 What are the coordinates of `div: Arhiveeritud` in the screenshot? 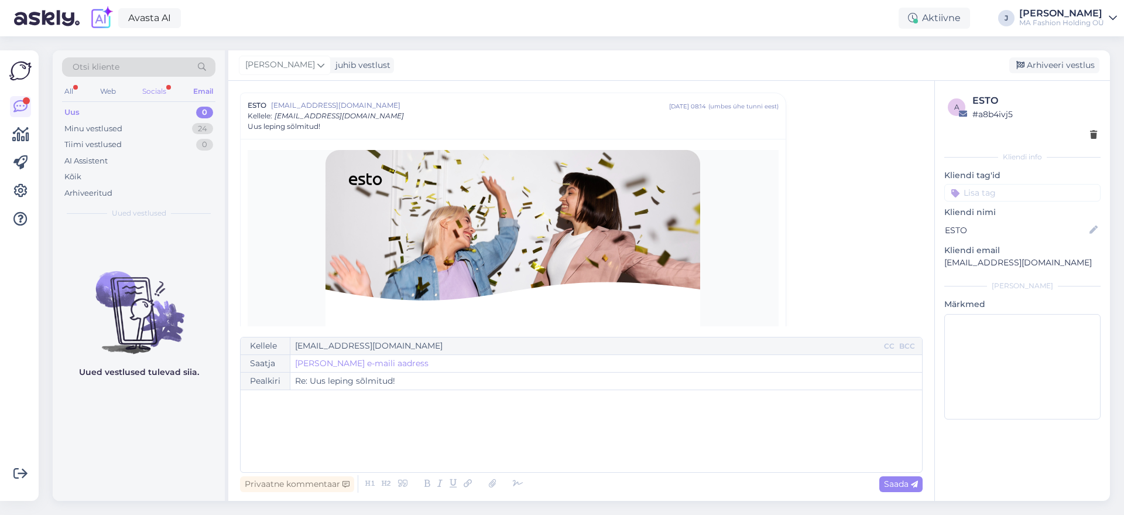 It's located at (88, 193).